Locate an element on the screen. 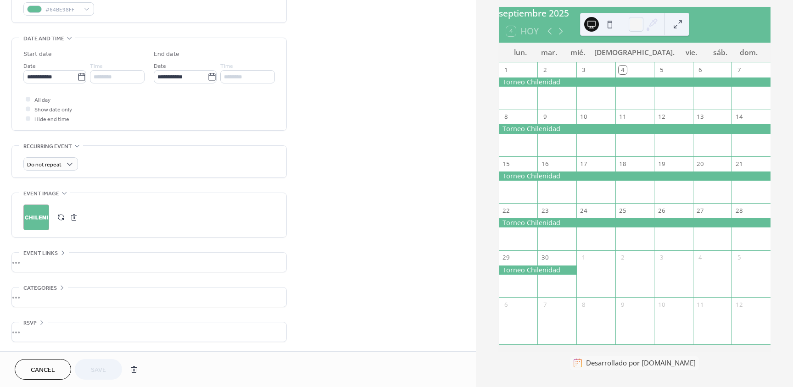 The width and height of the screenshot is (793, 387). span: Show date only is located at coordinates (53, 110).